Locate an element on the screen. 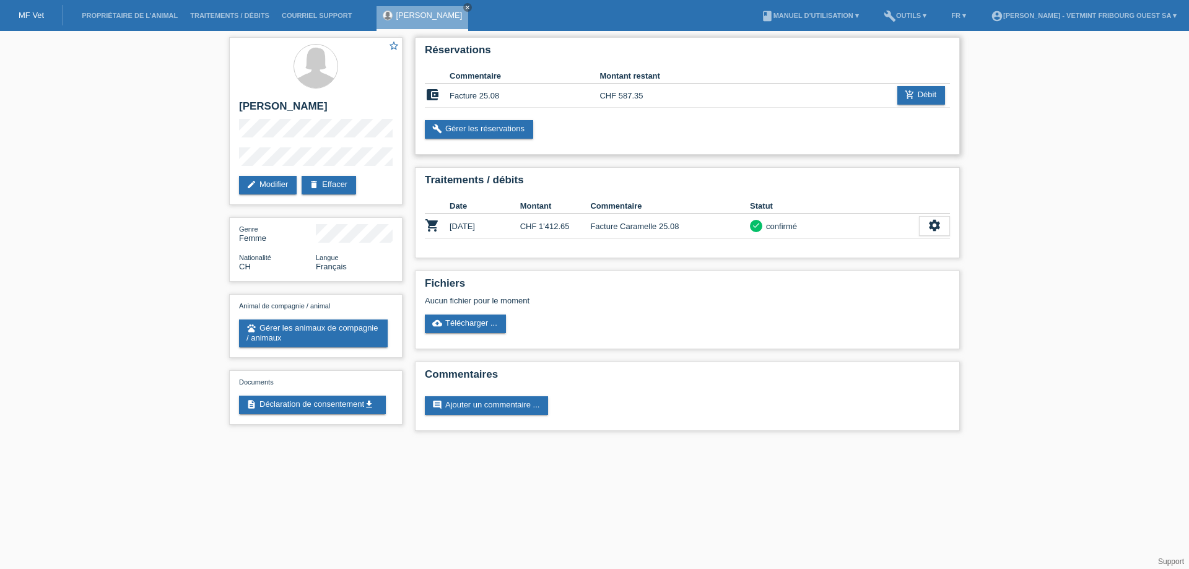 Image resolution: width=1189 pixels, height=569 pixels. i: book is located at coordinates (767, 16).